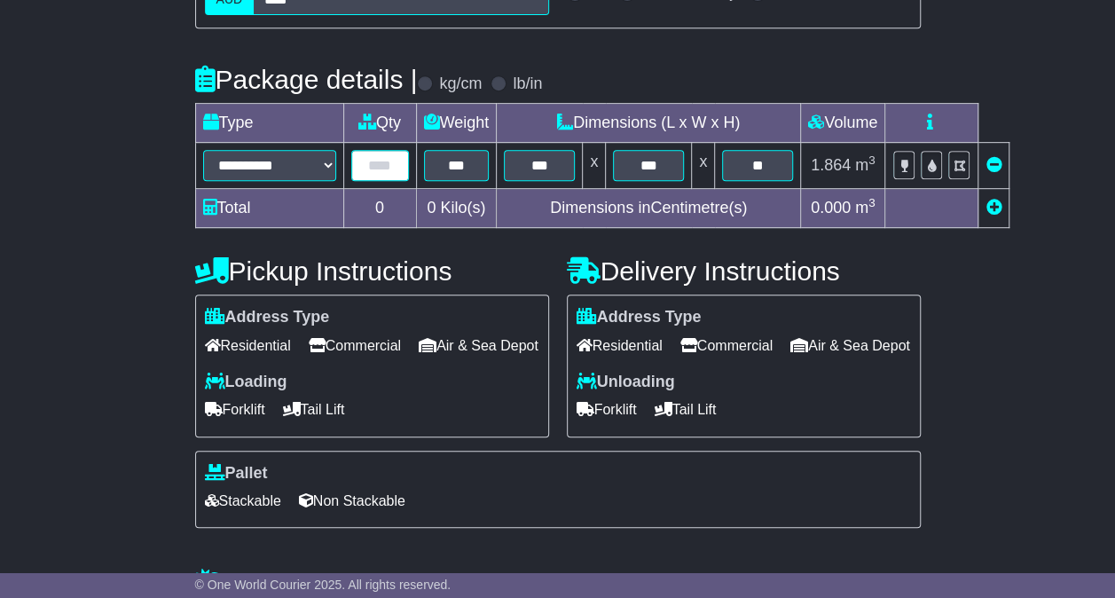 The image size is (1115, 598). What do you see at coordinates (243, 500) in the screenshot?
I see `span: Stackable` at bounding box center [243, 500].